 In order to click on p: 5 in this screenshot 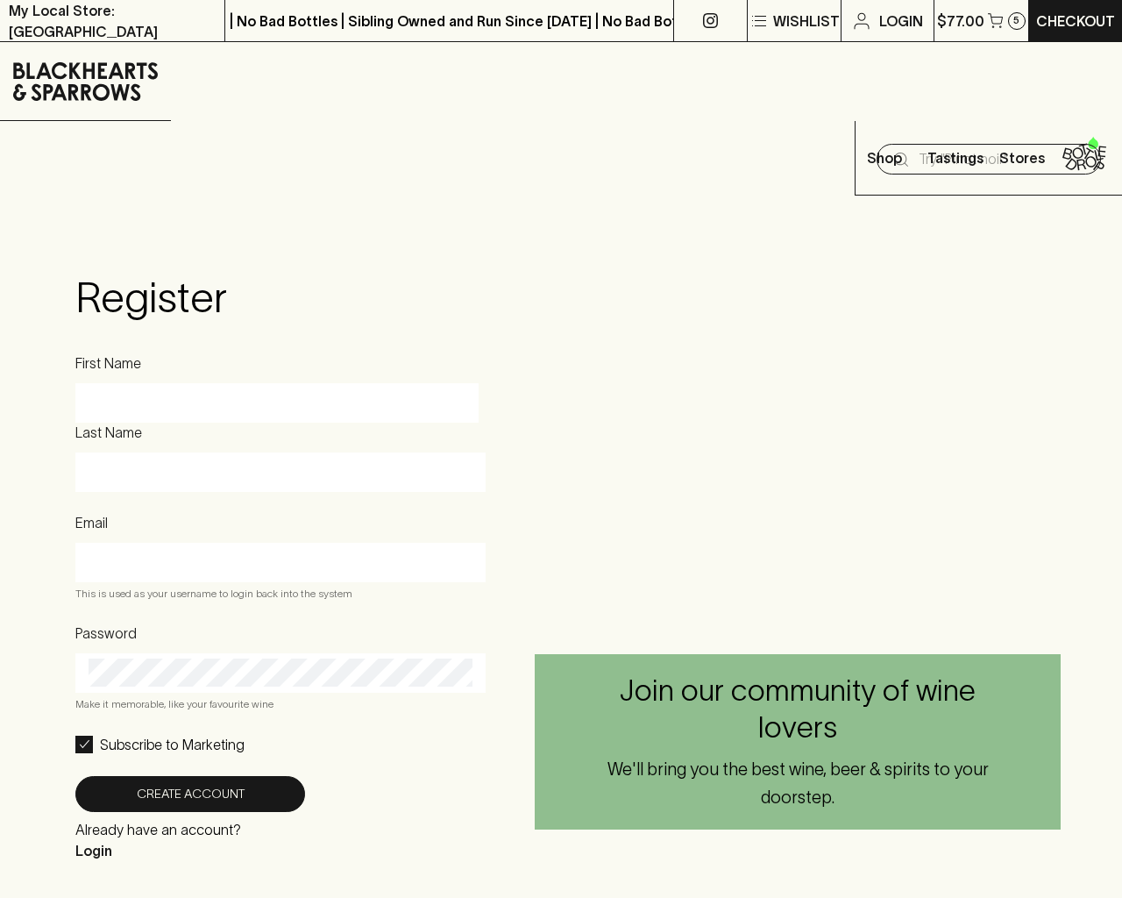, I will do `click(1016, 20)`.